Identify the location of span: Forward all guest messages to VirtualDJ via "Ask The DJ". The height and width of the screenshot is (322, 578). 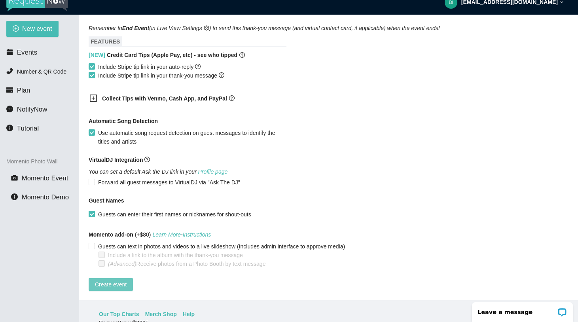
(169, 183).